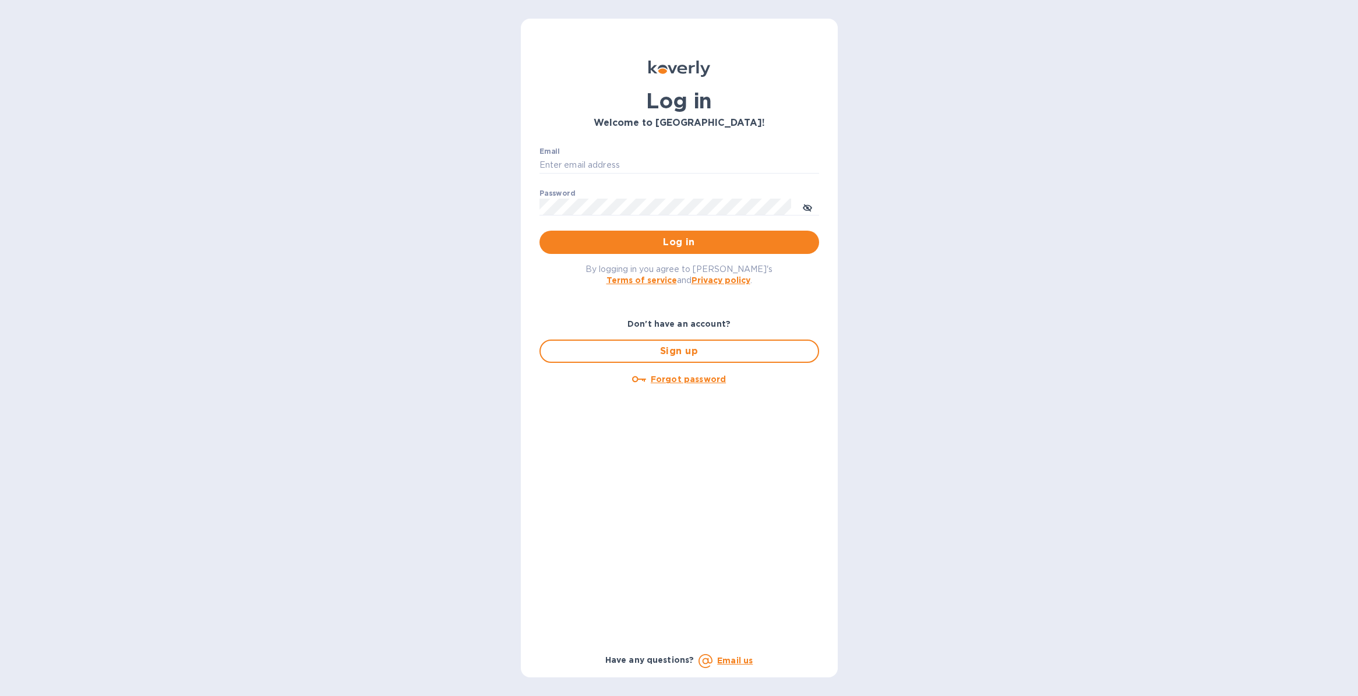 The image size is (1358, 696). What do you see at coordinates (679, 351) in the screenshot?
I see `button: Sign up` at bounding box center [679, 351].